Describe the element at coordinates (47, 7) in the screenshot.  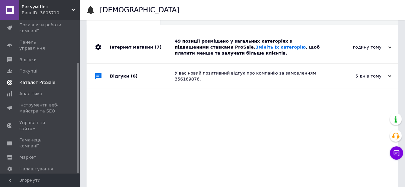
I see `span: ВакуумШоп` at that location.